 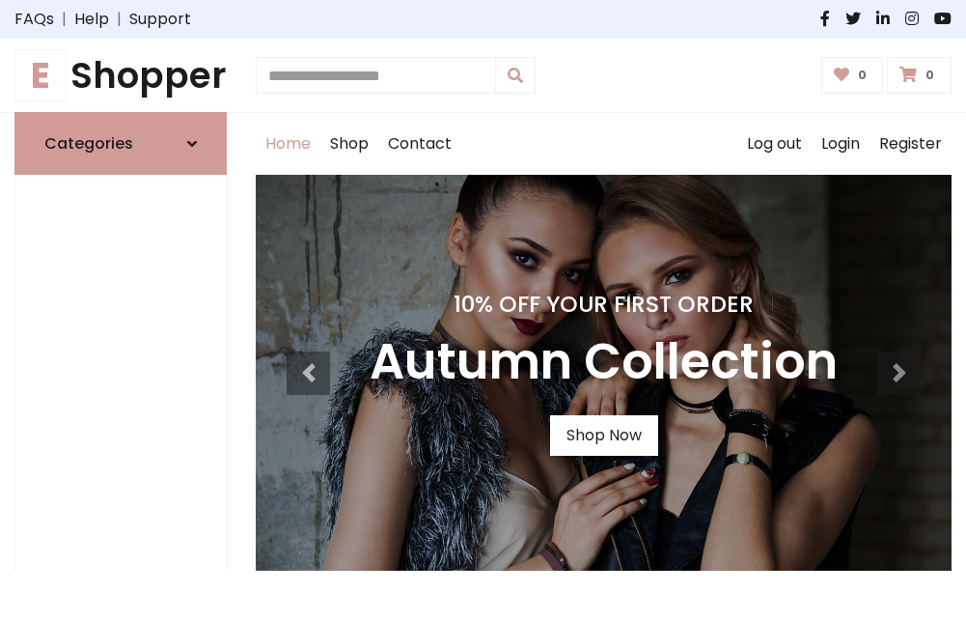 What do you see at coordinates (841, 144) in the screenshot?
I see `a: Login` at bounding box center [841, 144].